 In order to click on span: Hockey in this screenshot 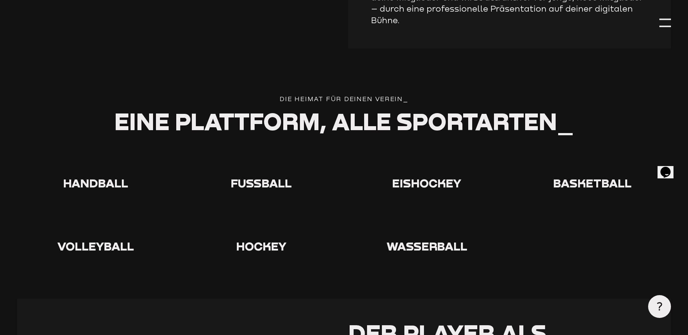, I will do `click(261, 246)`.